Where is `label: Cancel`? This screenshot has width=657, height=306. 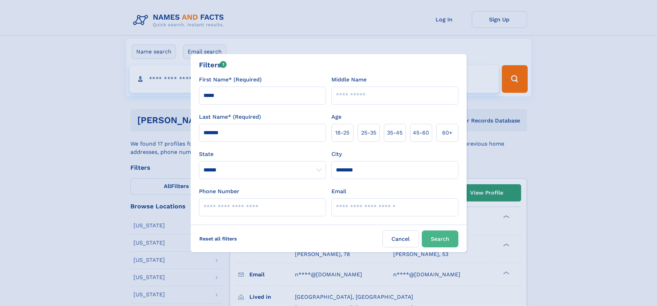 label: Cancel is located at coordinates (401, 239).